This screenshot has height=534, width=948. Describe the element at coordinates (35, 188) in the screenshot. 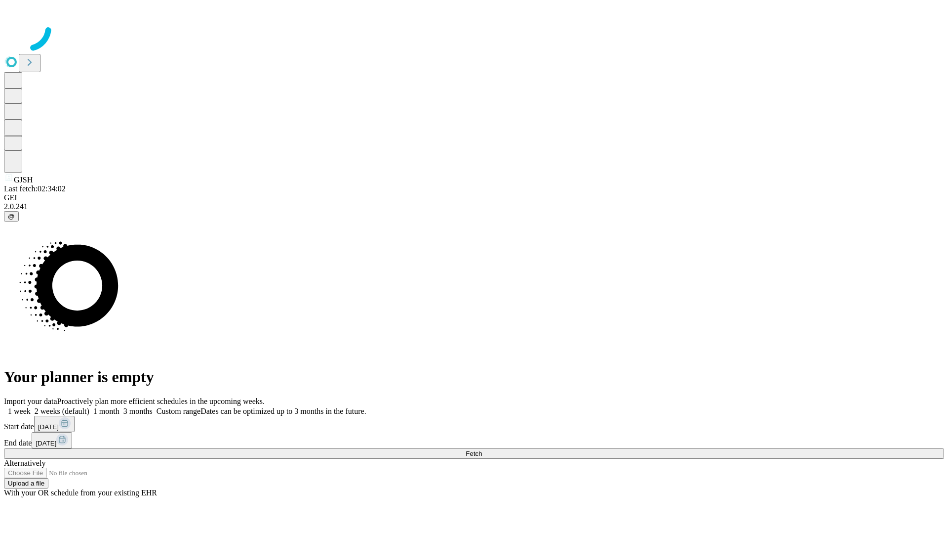

I see `span: Last fetch: 02:34:02` at that location.